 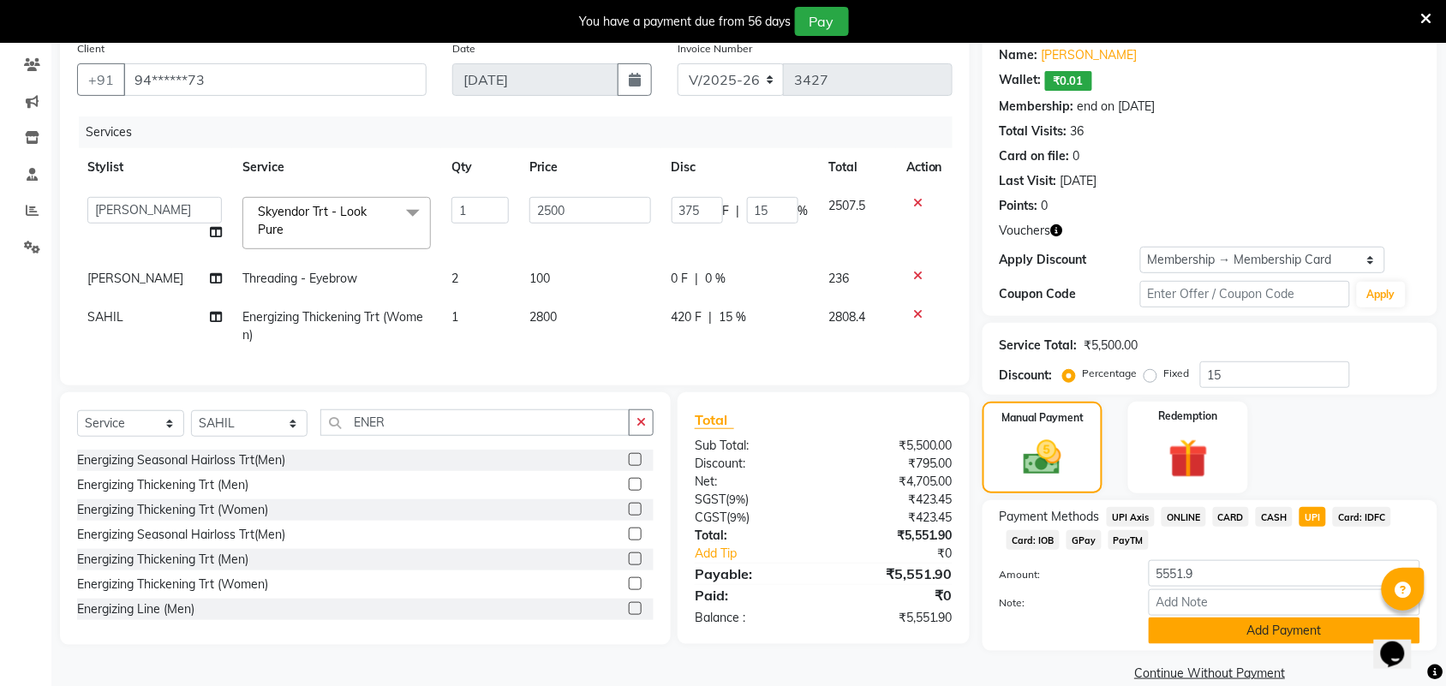 What do you see at coordinates (1045, 206) in the screenshot?
I see `div: 0` at bounding box center [1045, 206].